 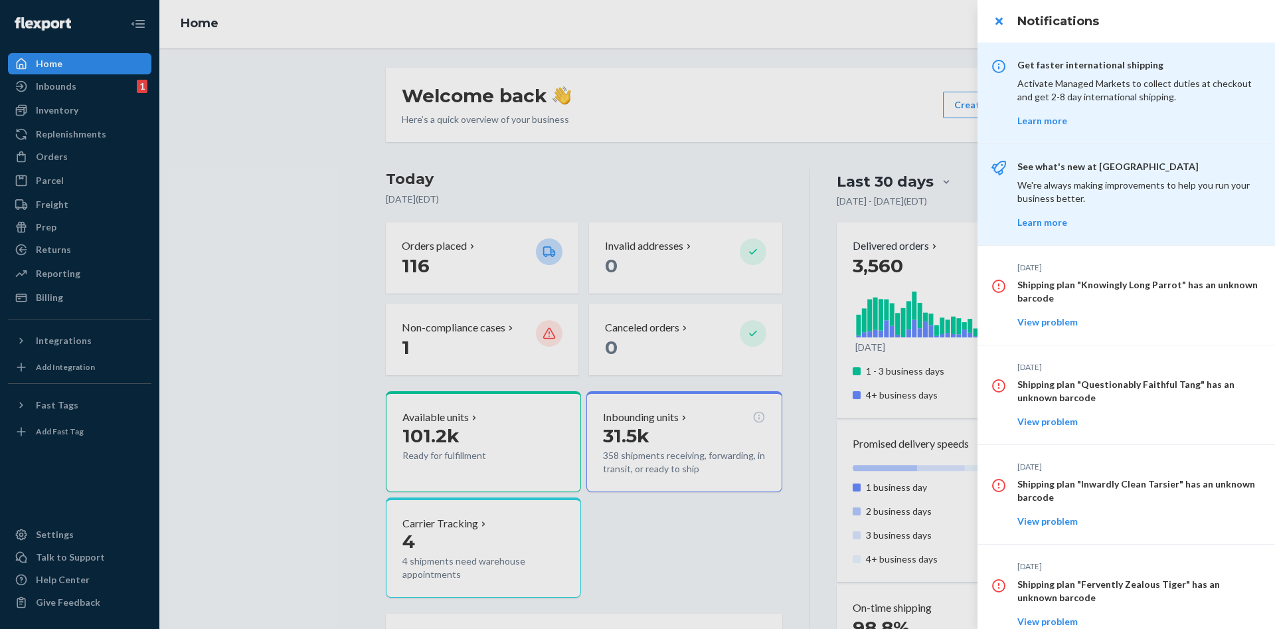 What do you see at coordinates (1138, 291) in the screenshot?
I see `p: Shipping plan "Knowingly Long Parrot" has an unknown barcode` at bounding box center [1138, 291].